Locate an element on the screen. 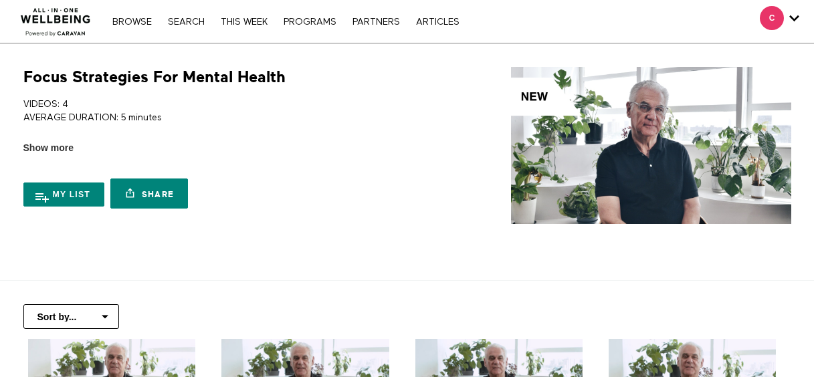 The height and width of the screenshot is (377, 814). p: VIDEOS: 4 AVERAGE DURATION: 5 minutes is located at coordinates (213, 111).